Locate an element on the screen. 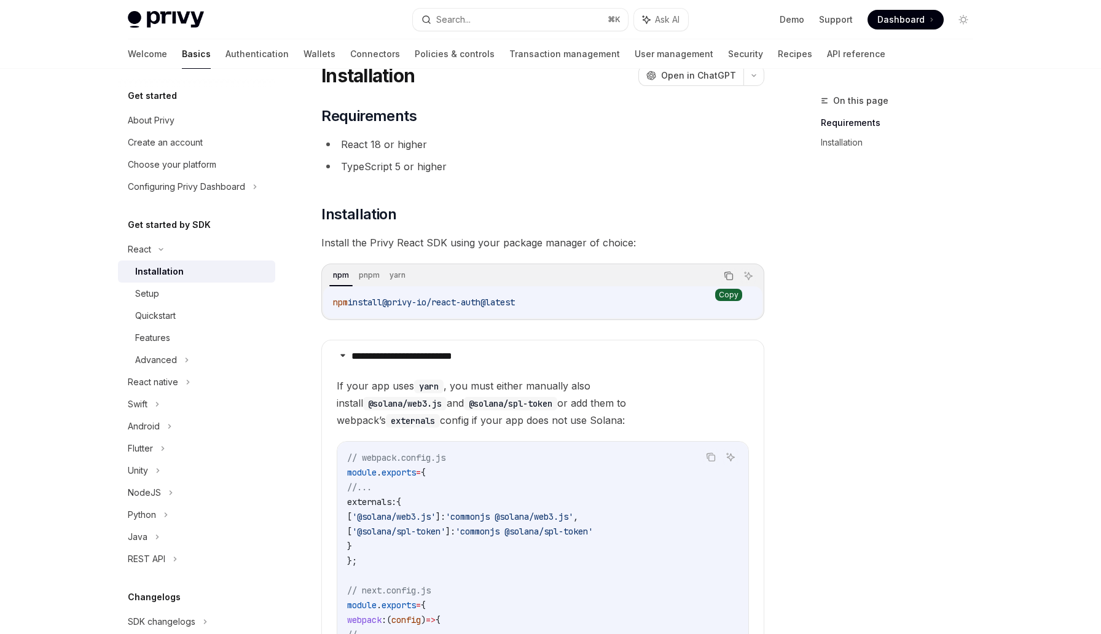 The height and width of the screenshot is (634, 1101). div: Copy is located at coordinates (729, 295).